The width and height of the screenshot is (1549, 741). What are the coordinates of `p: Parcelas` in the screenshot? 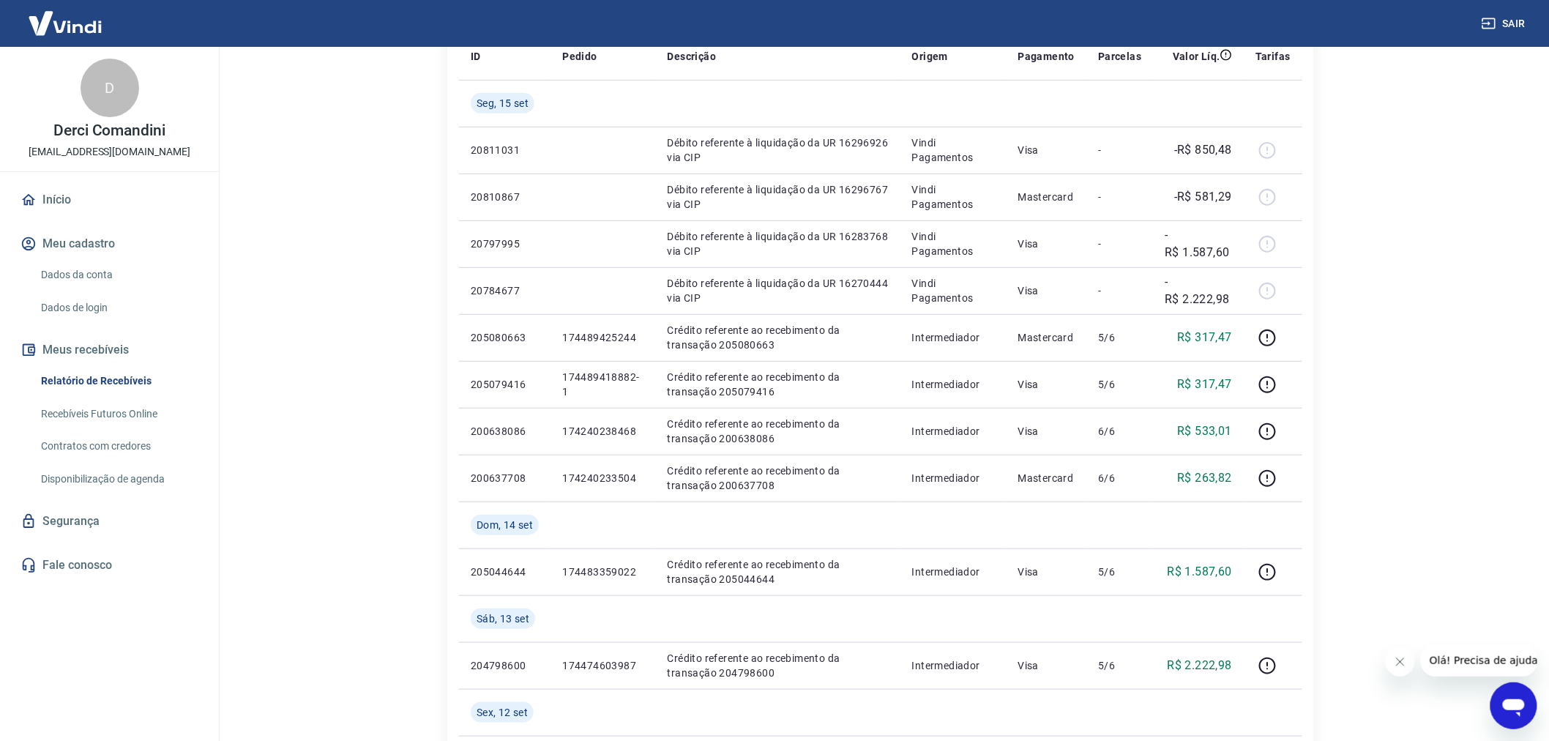 It's located at (1119, 56).